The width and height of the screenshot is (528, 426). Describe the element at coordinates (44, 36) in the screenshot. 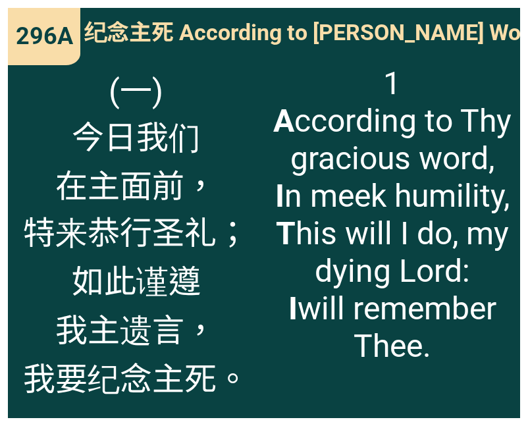

I see `span: 296A` at that location.